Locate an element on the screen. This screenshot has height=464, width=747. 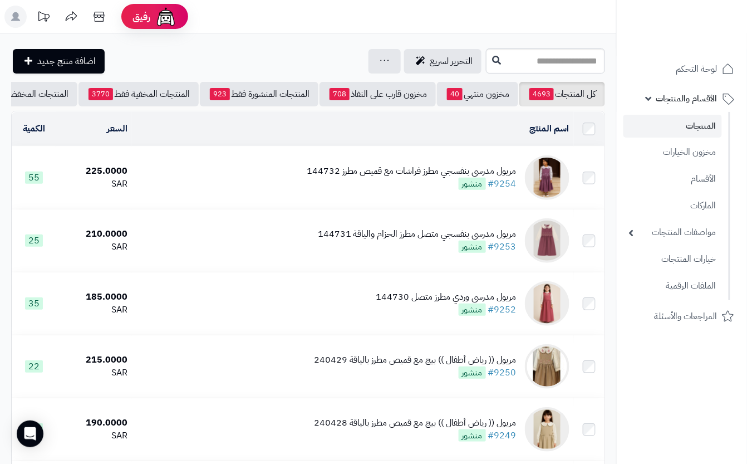
div: مريول مدرسي بنفسجي متصل مطرز الحزام والياقة 144731 is located at coordinates (417, 234).